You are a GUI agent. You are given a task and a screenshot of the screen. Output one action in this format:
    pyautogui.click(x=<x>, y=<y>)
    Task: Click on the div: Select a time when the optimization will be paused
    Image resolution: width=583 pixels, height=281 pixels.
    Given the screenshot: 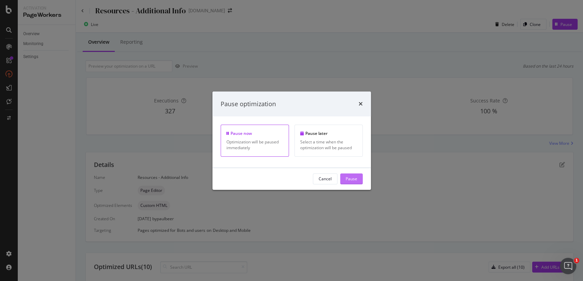 What is the action you would take?
    pyautogui.click(x=328, y=145)
    